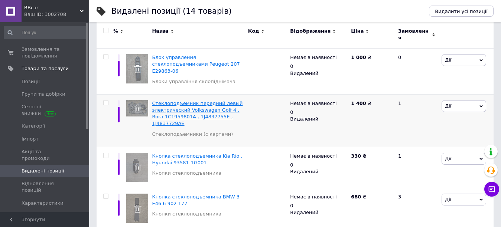 The height and width of the screenshot is (227, 501). I want to click on span: Кнопка стеклоподъемника Kia Rio , Hyundai 93581-1G001, so click(197, 159).